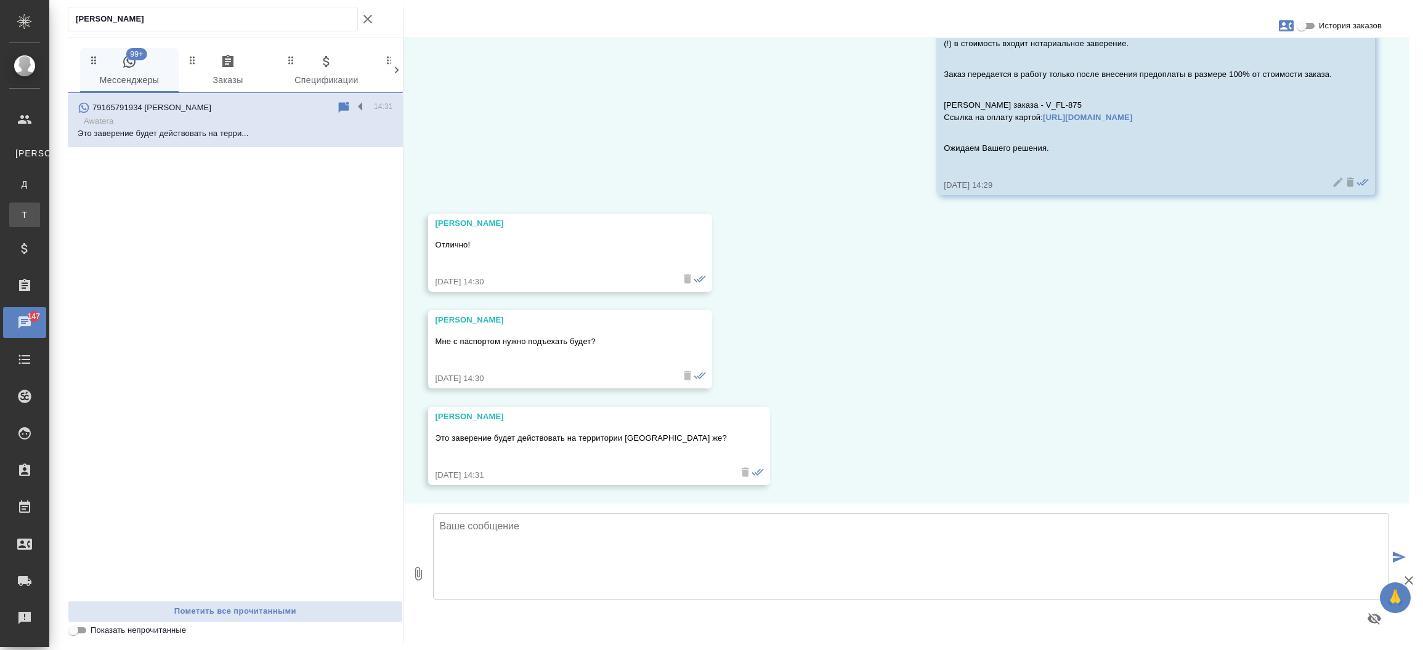 The width and height of the screenshot is (1423, 650). What do you see at coordinates (228, 71) in the screenshot?
I see `span: Заказы` at bounding box center [228, 71].